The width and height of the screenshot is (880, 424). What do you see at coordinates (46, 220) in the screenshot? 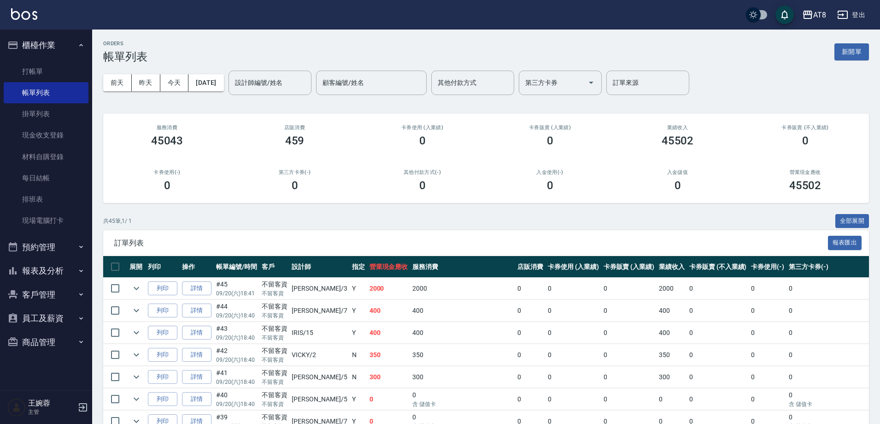
I see `a: 現場電腦打卡` at bounding box center [46, 220].